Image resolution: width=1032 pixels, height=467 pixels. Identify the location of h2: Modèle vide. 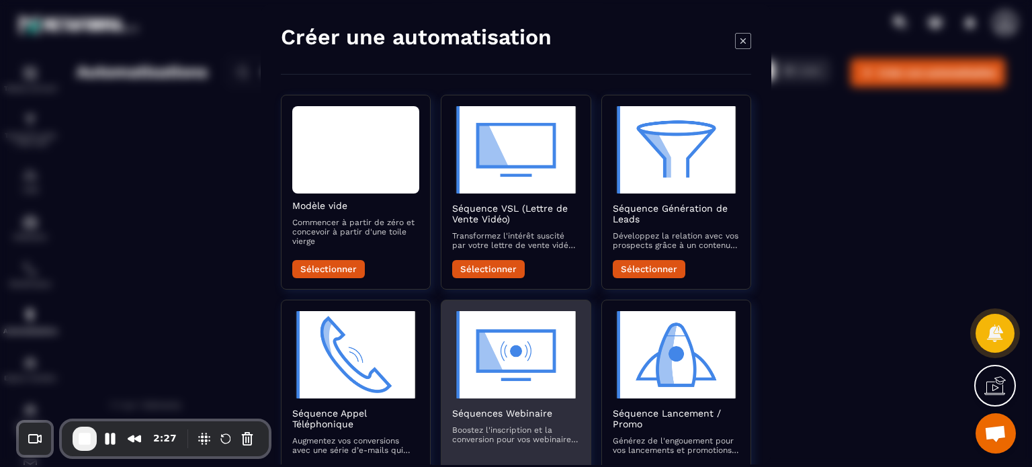
(356, 206).